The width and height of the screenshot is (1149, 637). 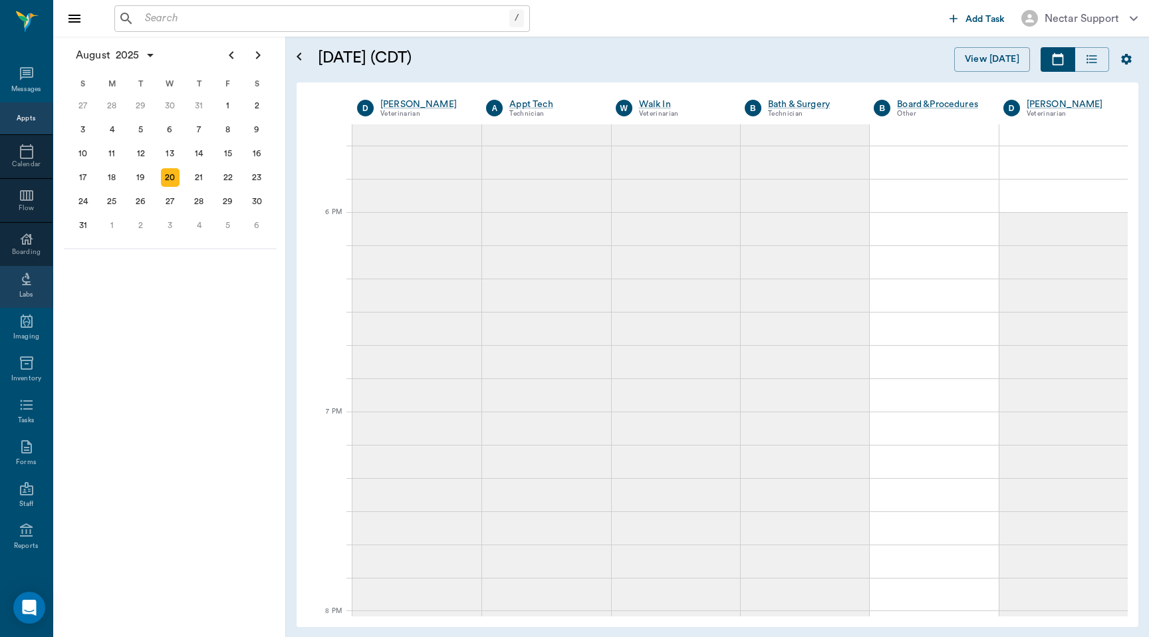 What do you see at coordinates (681, 104) in the screenshot?
I see `a: Walk In` at bounding box center [681, 104].